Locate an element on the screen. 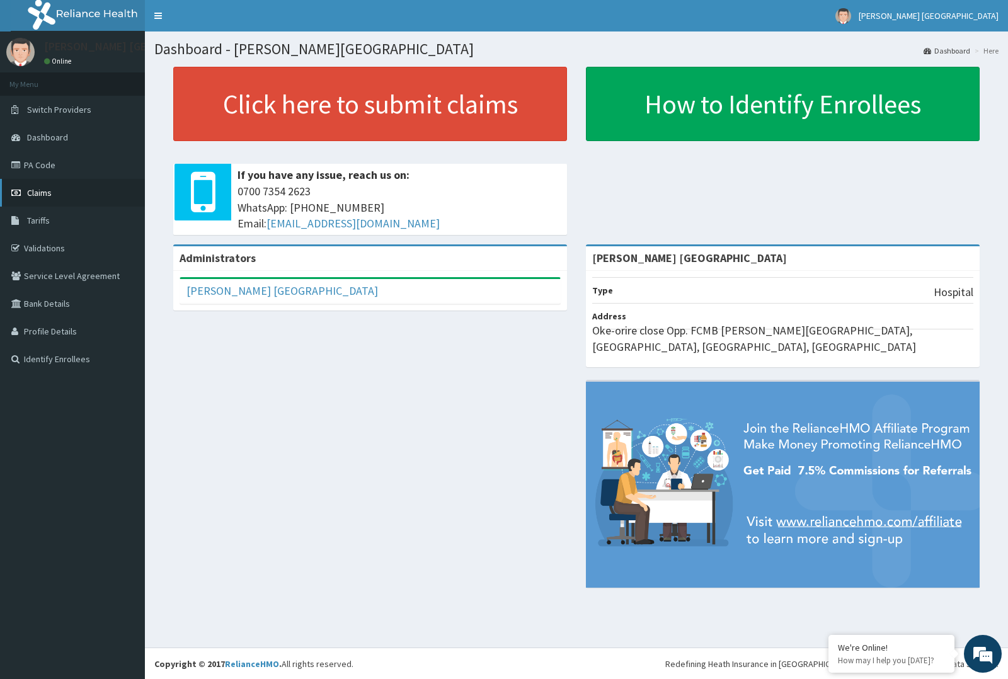 The height and width of the screenshot is (679, 1008). div: Chat with us now is located at coordinates (139, 79).